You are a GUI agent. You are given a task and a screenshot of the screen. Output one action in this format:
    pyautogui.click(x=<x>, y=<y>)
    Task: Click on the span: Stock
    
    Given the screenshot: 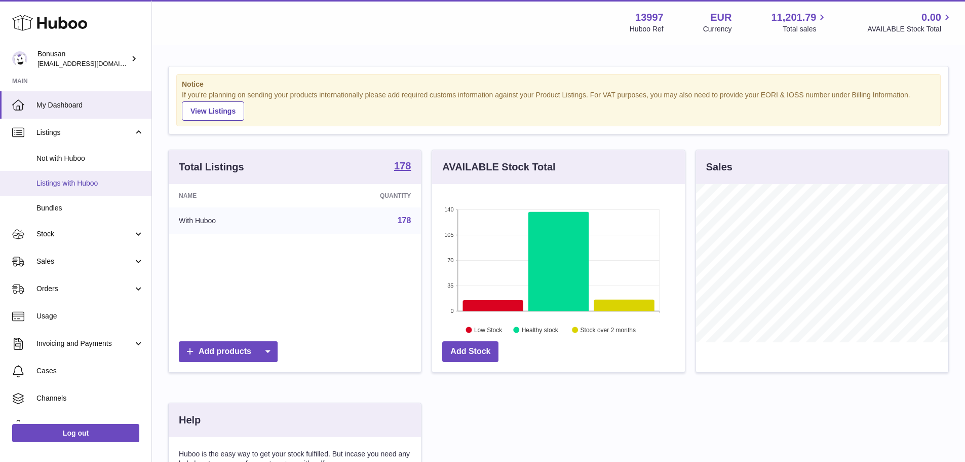 What is the action you would take?
    pyautogui.click(x=85, y=234)
    